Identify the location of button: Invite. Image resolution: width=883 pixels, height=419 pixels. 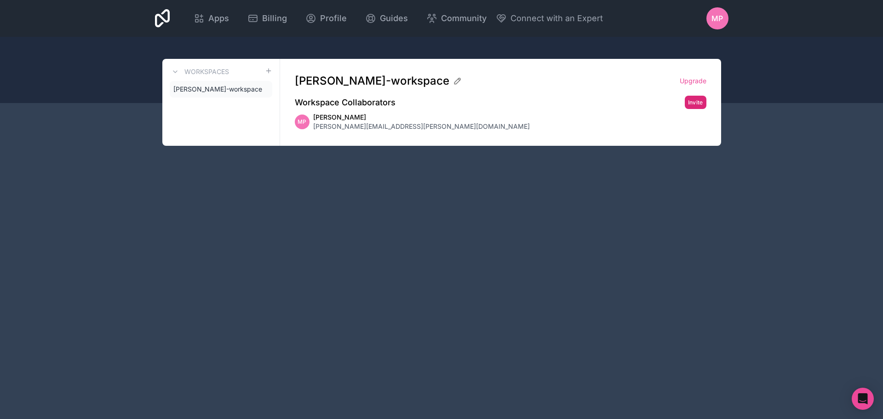
(696, 102).